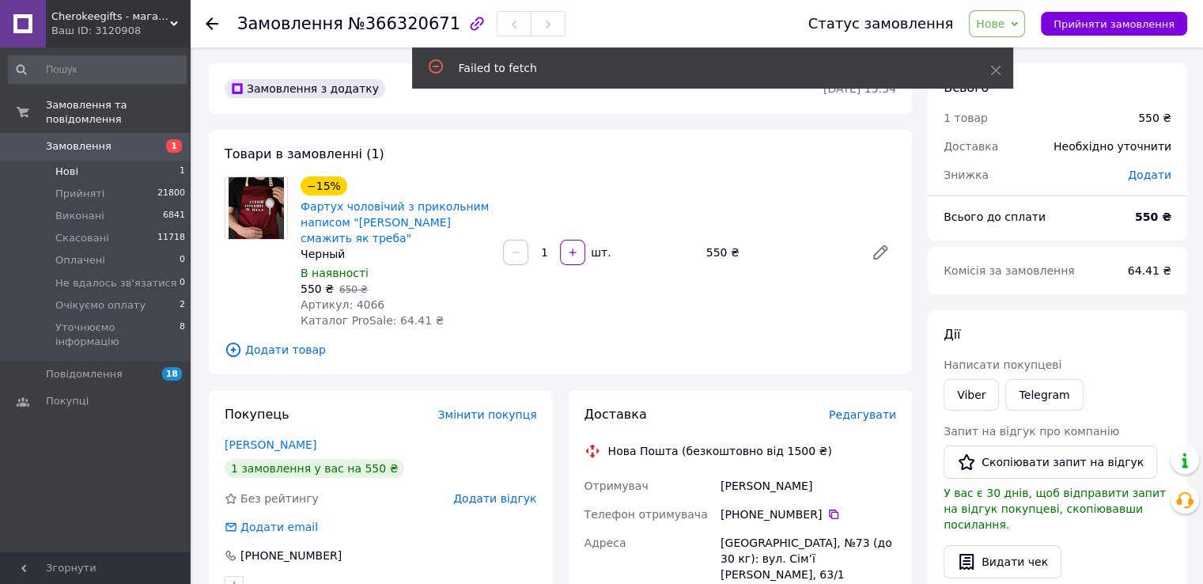  What do you see at coordinates (1009, 271) in the screenshot?
I see `span: Комісія за замовлення` at bounding box center [1009, 271].